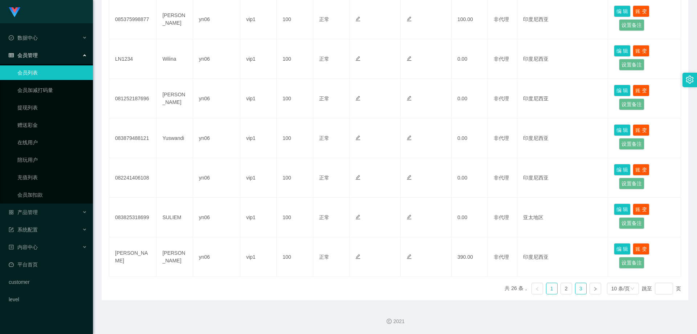 Image resolution: width=697 pixels, height=334 pixels. I want to click on div: 10 条/页, so click(620, 288).